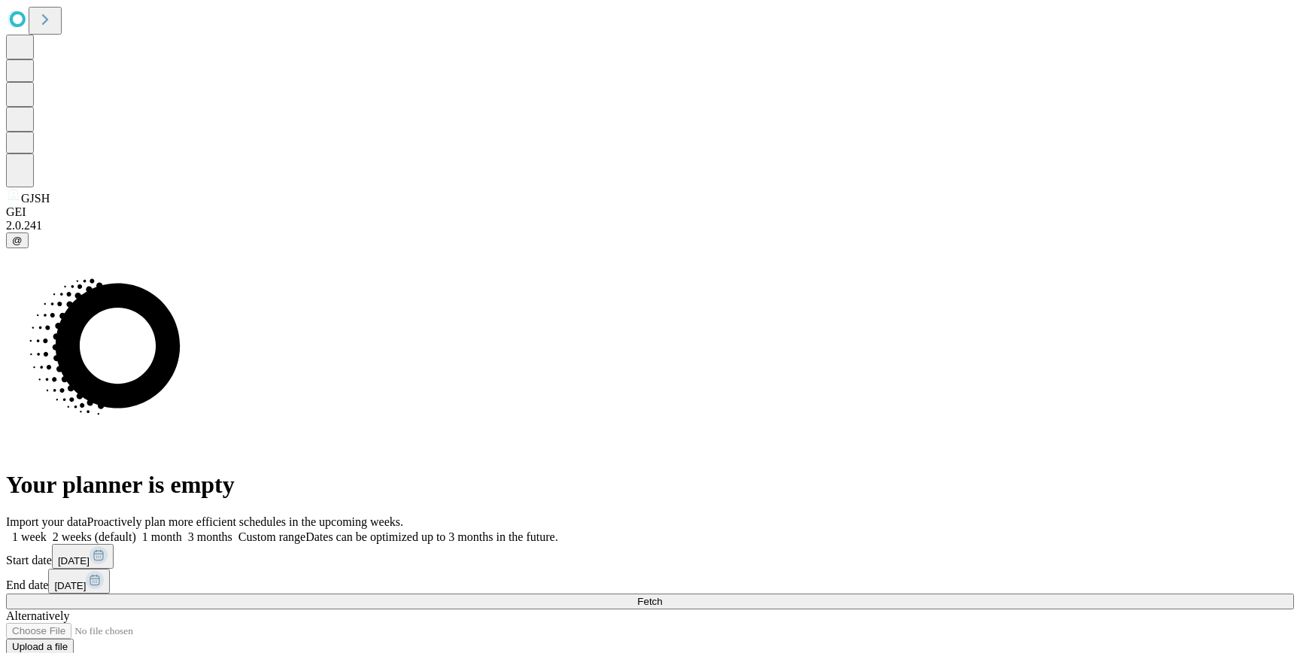 The width and height of the screenshot is (1300, 653). I want to click on span: 1 week, so click(29, 536).